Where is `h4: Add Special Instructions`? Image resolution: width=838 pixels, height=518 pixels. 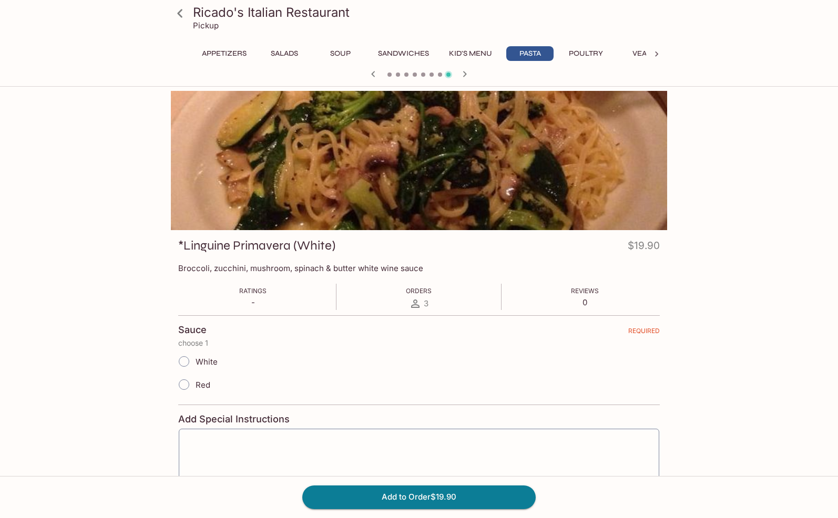 h4: Add Special Instructions is located at coordinates (419, 419).